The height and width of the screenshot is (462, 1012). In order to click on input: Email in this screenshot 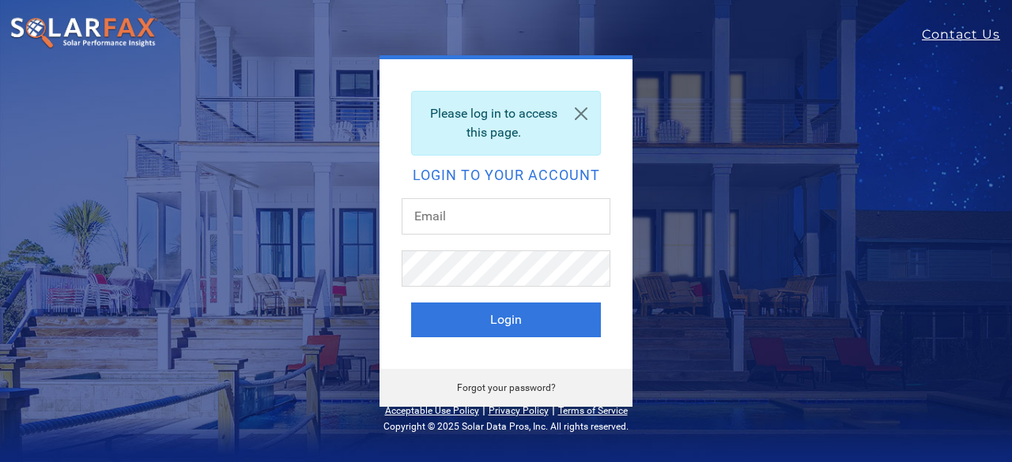, I will do `click(506, 217)`.